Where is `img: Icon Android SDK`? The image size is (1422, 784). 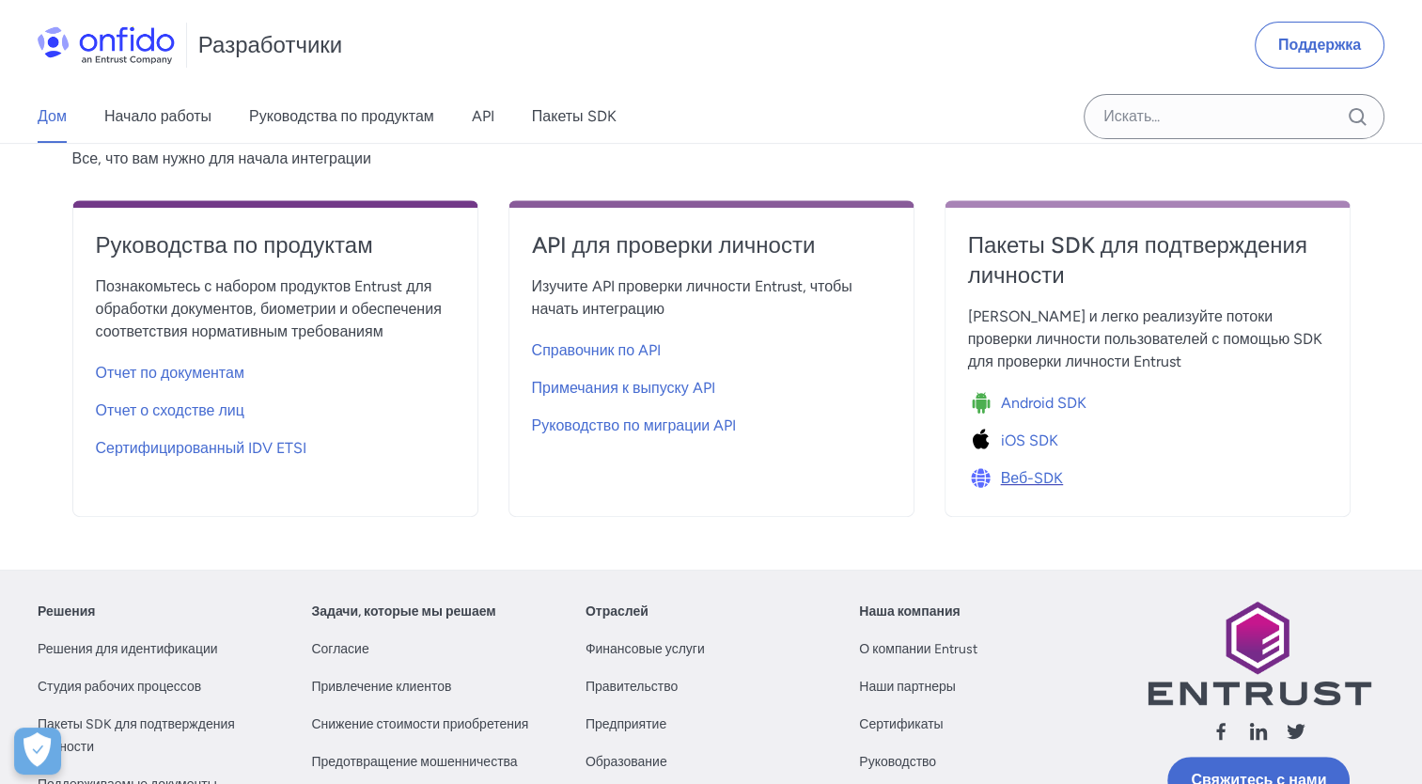
img: Icon Android SDK is located at coordinates (984, 403).